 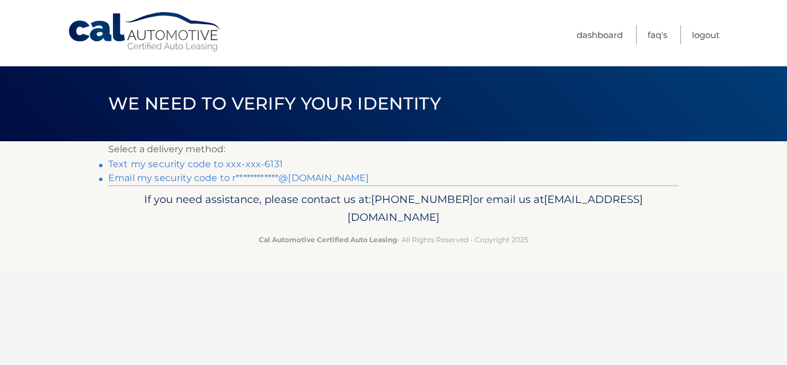 What do you see at coordinates (274, 103) in the screenshot?
I see `span: We need to verify your identity` at bounding box center [274, 103].